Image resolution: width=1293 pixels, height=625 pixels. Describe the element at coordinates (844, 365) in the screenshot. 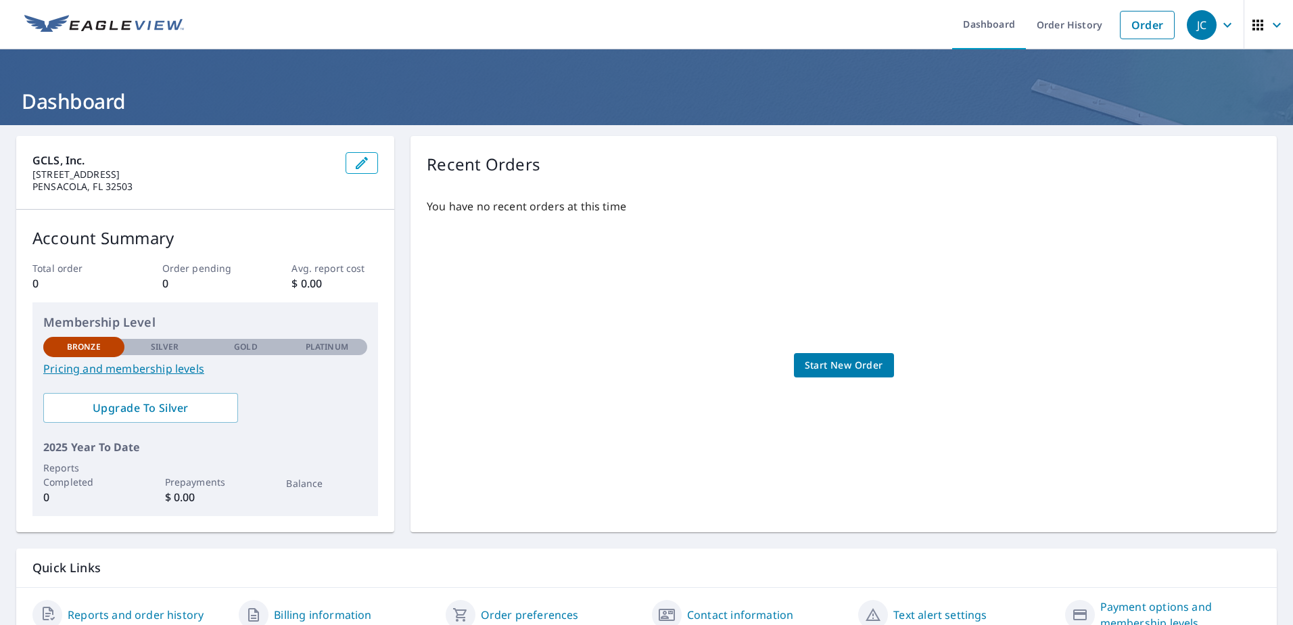

I see `span: Start New Order` at that location.